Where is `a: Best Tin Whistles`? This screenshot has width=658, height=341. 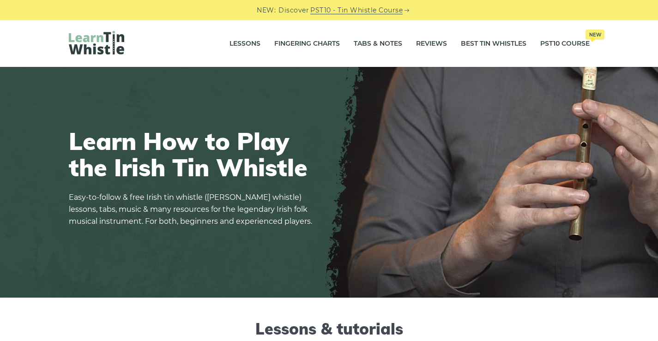
a: Best Tin Whistles is located at coordinates (493, 44).